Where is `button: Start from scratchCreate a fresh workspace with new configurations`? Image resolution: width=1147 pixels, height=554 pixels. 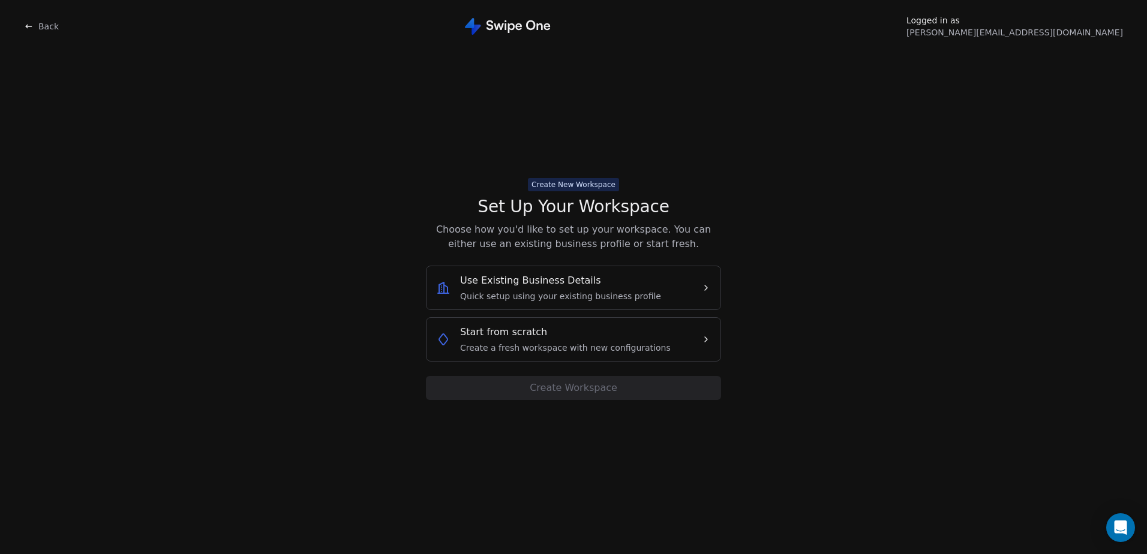
button: Start from scratchCreate a fresh workspace with new configurations is located at coordinates (574, 340).